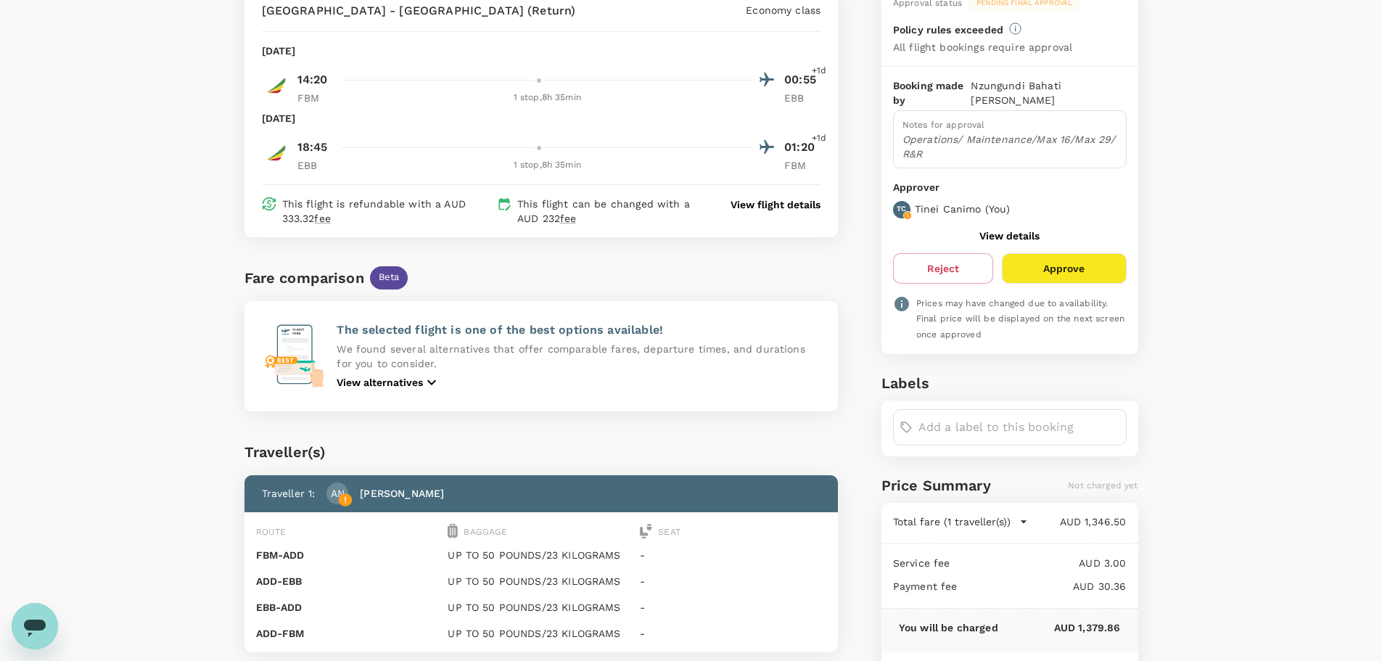 The height and width of the screenshot is (661, 1382). What do you see at coordinates (349, 607) in the screenshot?
I see `p: EBB - ADD` at bounding box center [349, 607].